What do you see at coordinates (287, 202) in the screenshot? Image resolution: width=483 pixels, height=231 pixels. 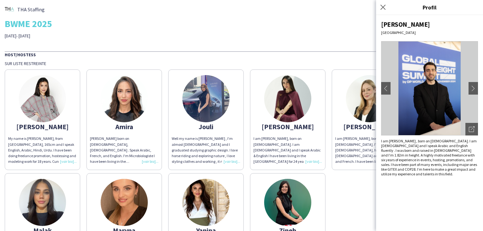 I see `img: thumb-8fa862a2-4ba6-4d8c-b812-4ab7bb08ac6d.jpg` at bounding box center [287, 202].